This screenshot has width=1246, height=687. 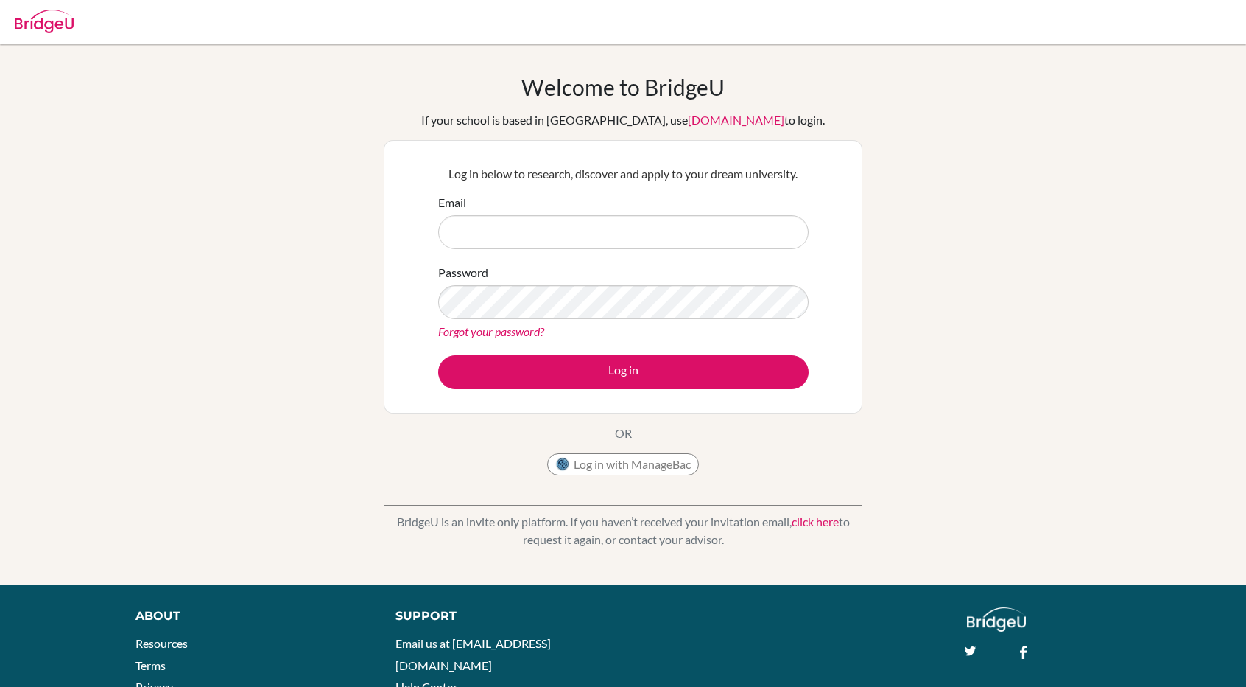 What do you see at coordinates (623, 87) in the screenshot?
I see `h1: Welcome to BridgeU` at bounding box center [623, 87].